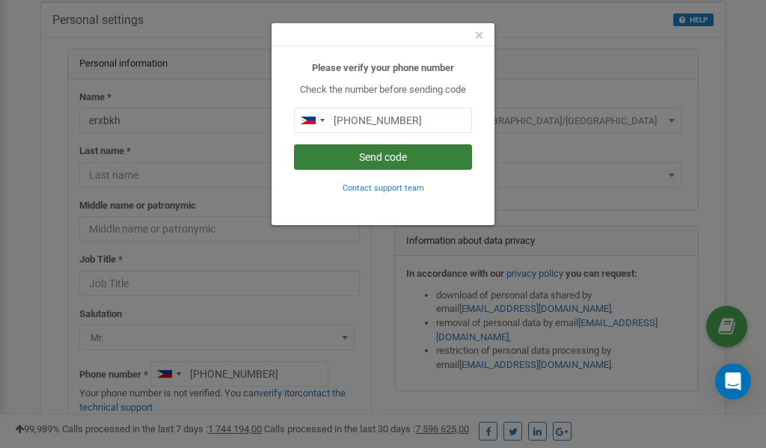  I want to click on button: Send code, so click(383, 157).